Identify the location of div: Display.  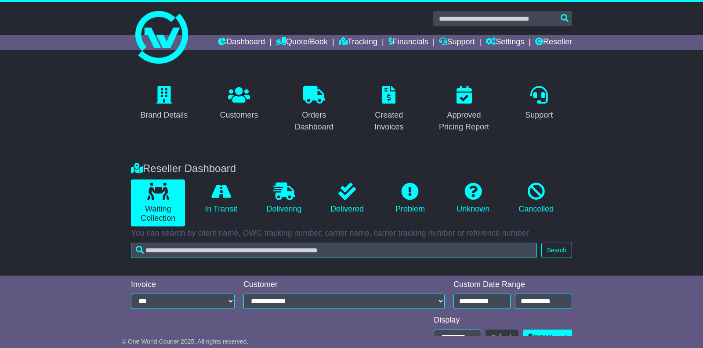
(503, 321).